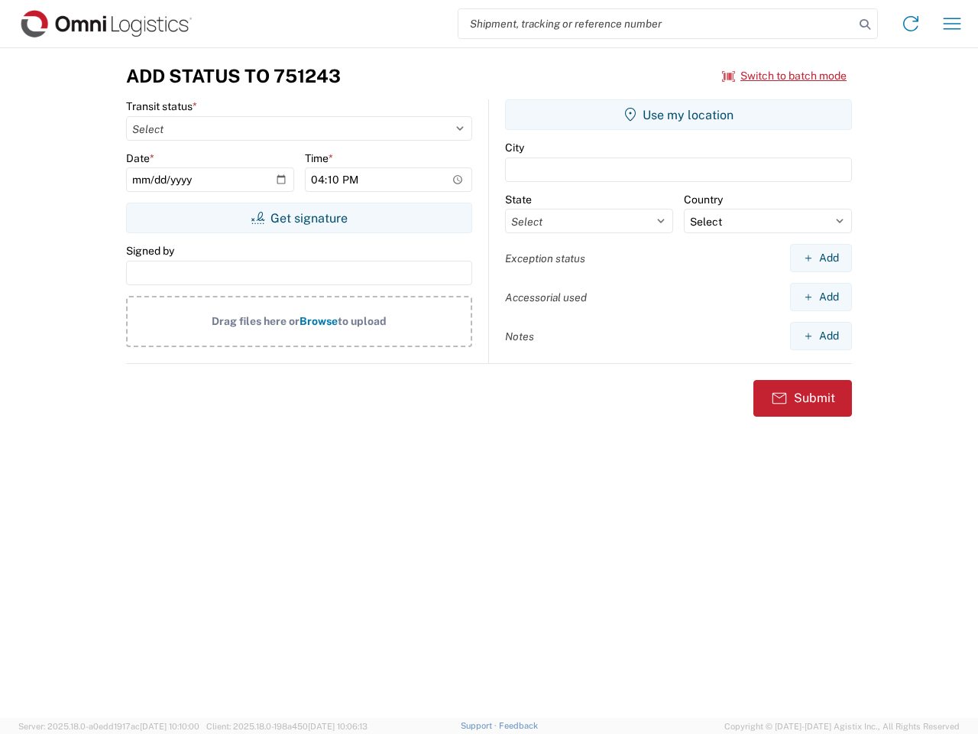 This screenshot has width=978, height=734. I want to click on span: Drag files here or, so click(255, 321).